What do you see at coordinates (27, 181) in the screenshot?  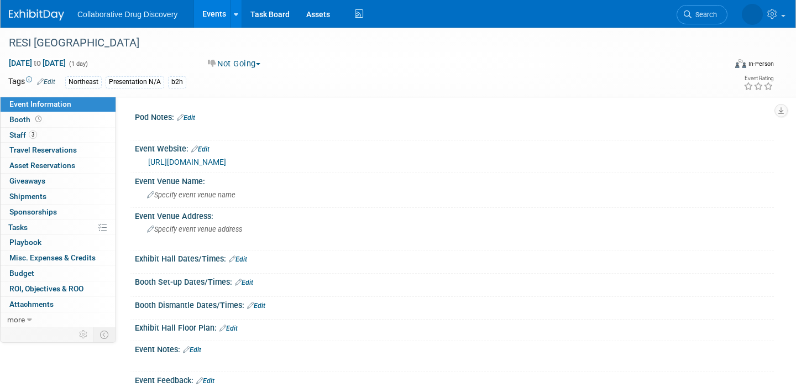 I see `span: Giveaways` at bounding box center [27, 181].